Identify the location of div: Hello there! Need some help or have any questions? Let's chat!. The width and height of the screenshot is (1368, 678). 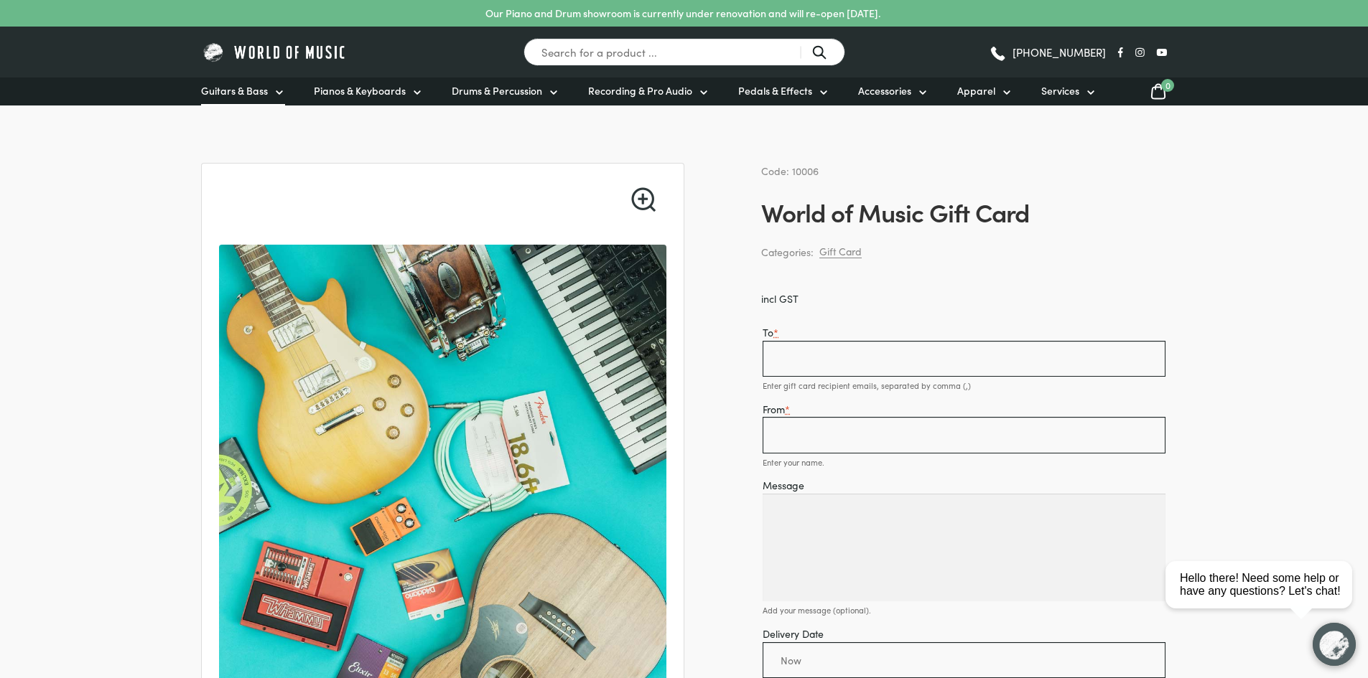
(103, 65).